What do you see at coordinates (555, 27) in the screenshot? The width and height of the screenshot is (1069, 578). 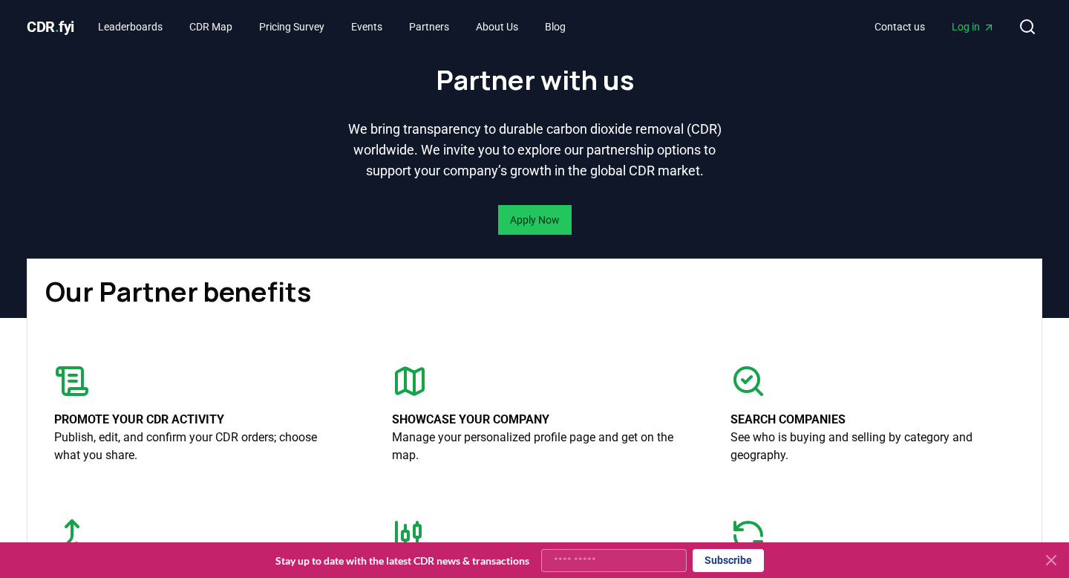 I see `a: Blog` at bounding box center [555, 27].